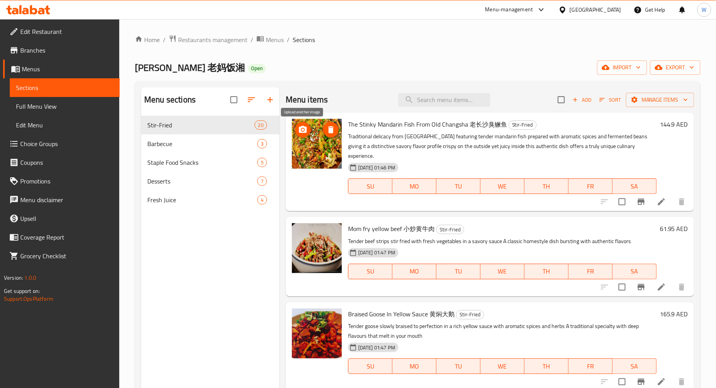 The image size is (716, 388). What do you see at coordinates (622, 202) in the screenshot?
I see `span: Select to update` at bounding box center [622, 202].